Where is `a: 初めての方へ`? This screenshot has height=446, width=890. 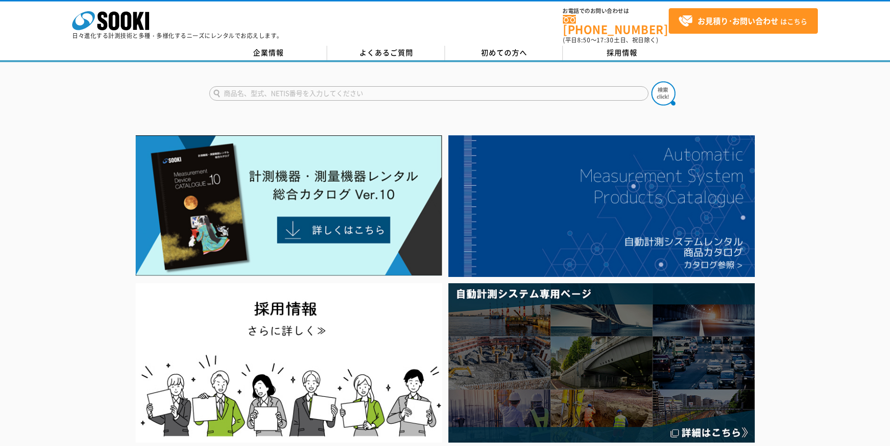
a: 初めての方へ is located at coordinates (504, 53).